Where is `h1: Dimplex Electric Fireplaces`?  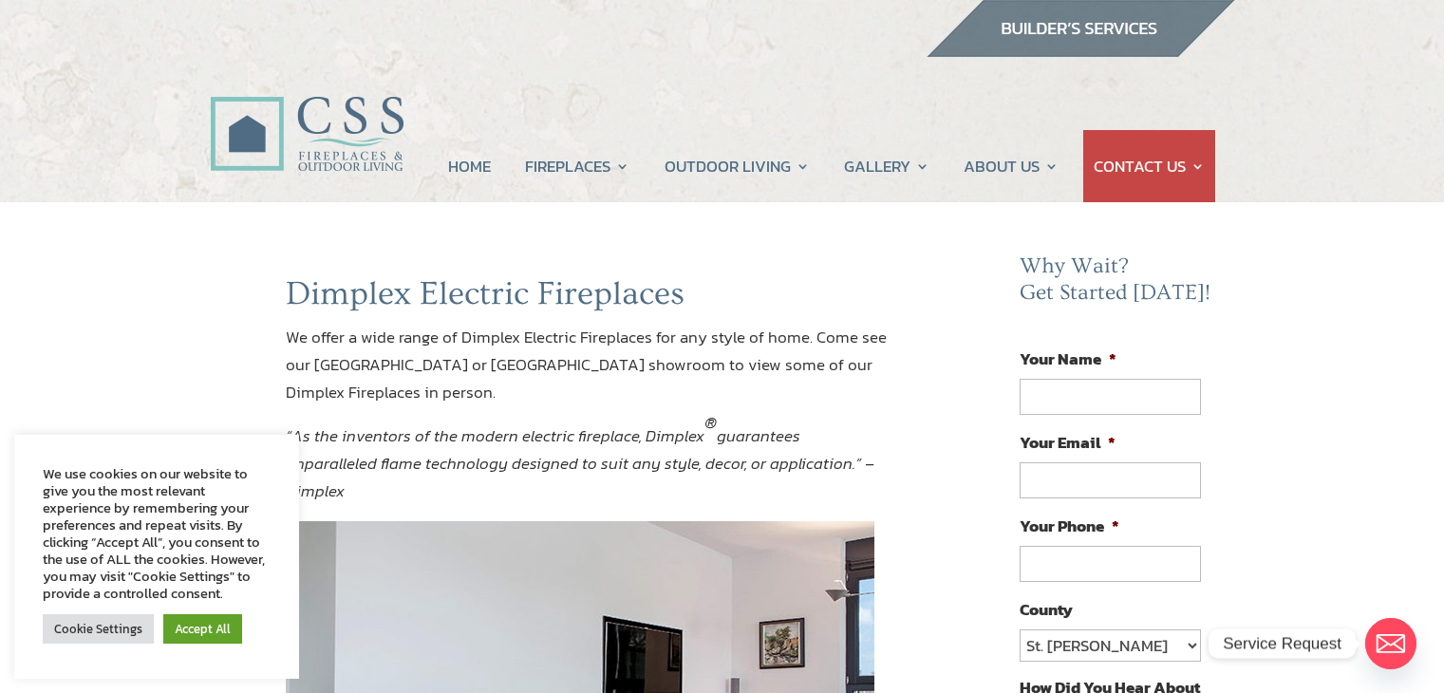
h1: Dimplex Electric Fireplaces is located at coordinates (591, 299).